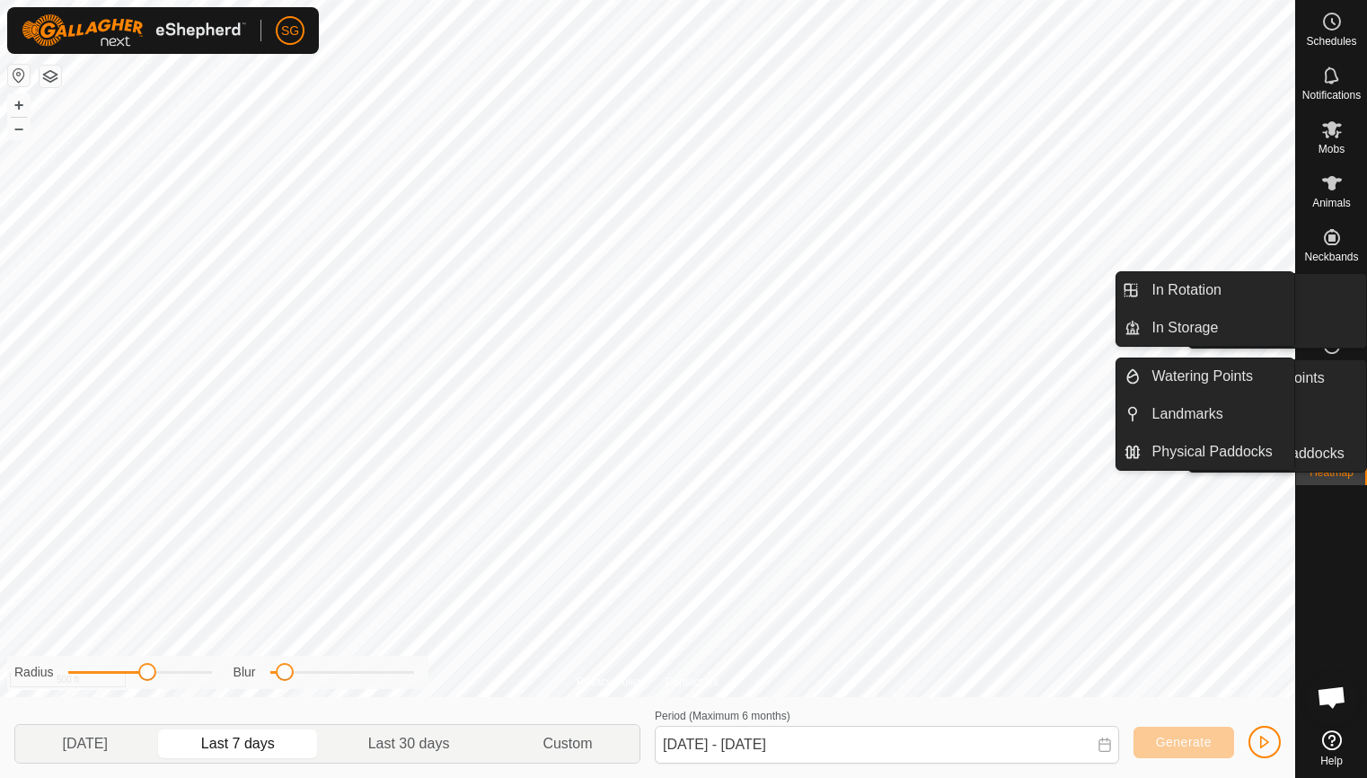  What do you see at coordinates (409, 744) in the screenshot?
I see `span: Last 30 days` at bounding box center [409, 744].